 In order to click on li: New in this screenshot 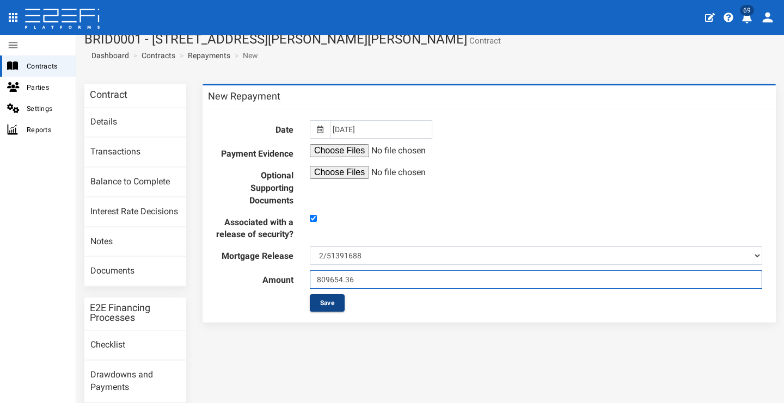, I will do `click(245, 56)`.